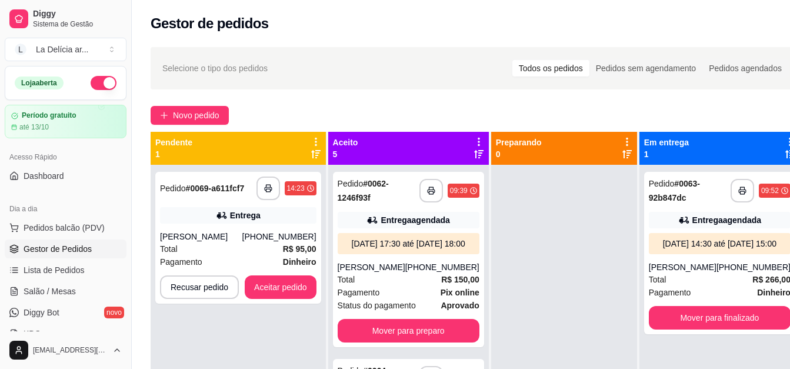 The width and height of the screenshot is (790, 369). Describe the element at coordinates (58, 249) in the screenshot. I see `span: Gestor de Pedidos` at that location.